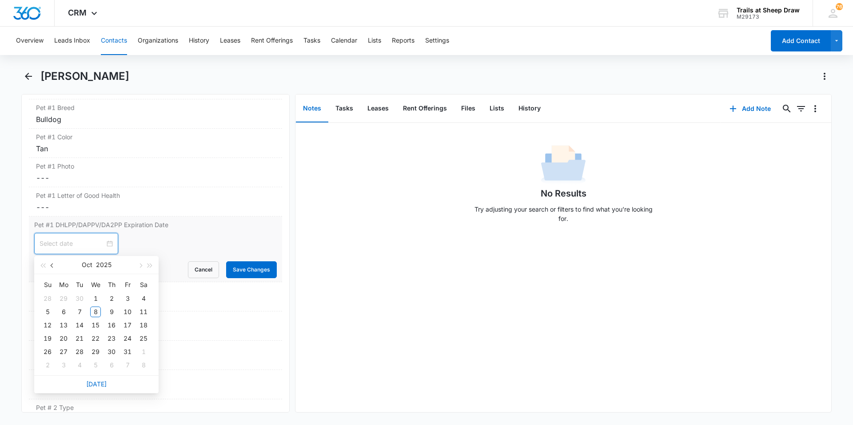 This screenshot has width=853, height=425. I want to click on div: 6, so click(111, 365).